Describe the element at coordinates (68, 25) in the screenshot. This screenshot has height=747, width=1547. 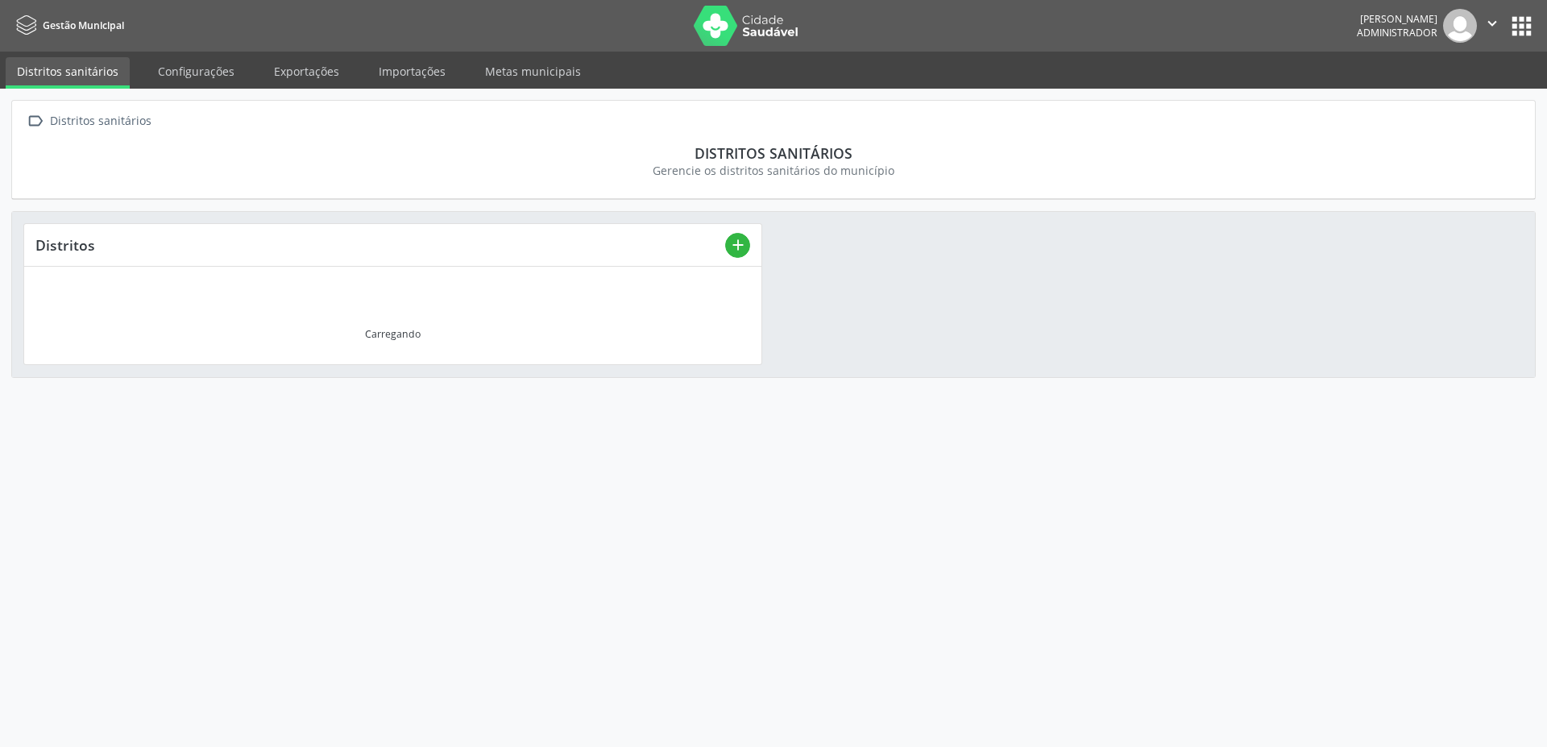
I see `a: Gestão Municipal` at that location.